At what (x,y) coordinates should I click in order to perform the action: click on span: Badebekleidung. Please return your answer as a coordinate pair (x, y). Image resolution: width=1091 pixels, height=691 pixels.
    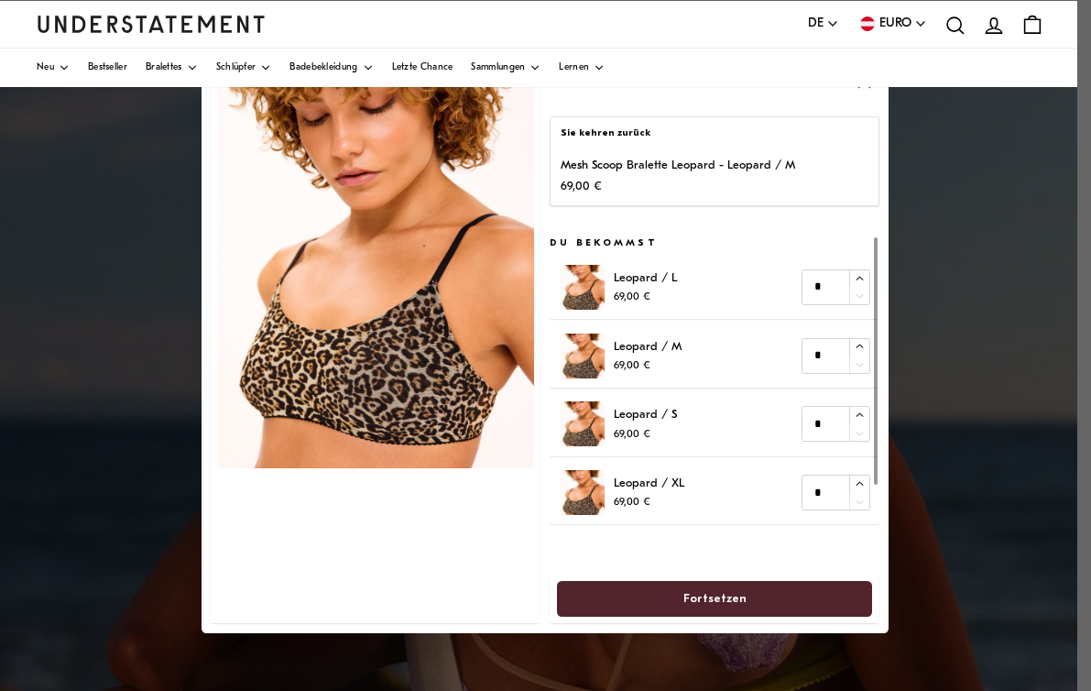
    Looking at the image, I should click on (323, 68).